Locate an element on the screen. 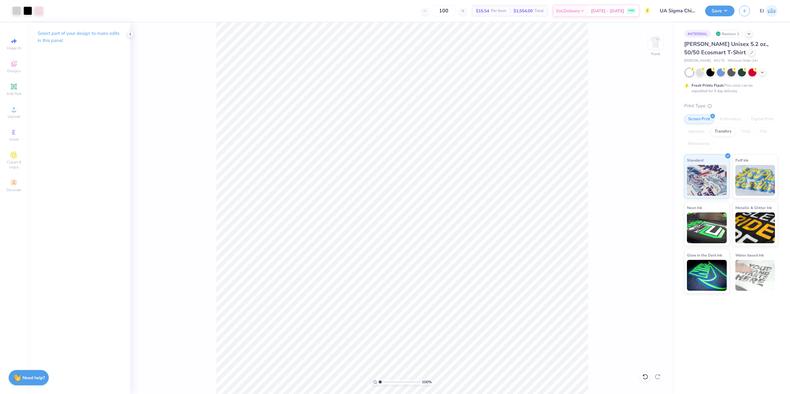 The height and width of the screenshot is (394, 790). span: Metallic & Glitter Ink is located at coordinates (753, 208).